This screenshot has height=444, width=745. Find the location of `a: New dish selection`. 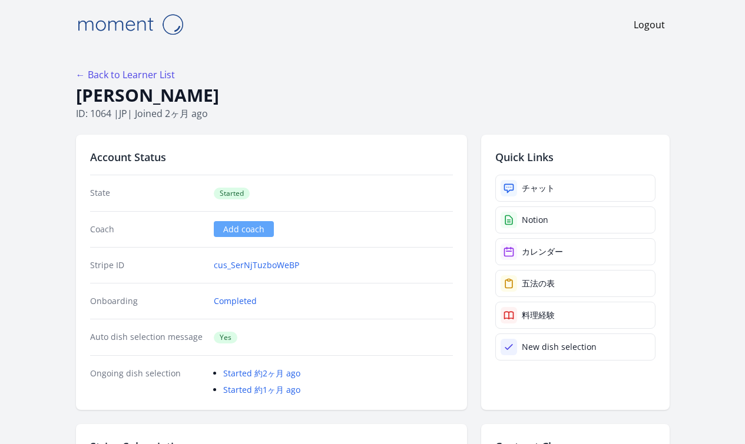

a: New dish selection is located at coordinates (575, 347).